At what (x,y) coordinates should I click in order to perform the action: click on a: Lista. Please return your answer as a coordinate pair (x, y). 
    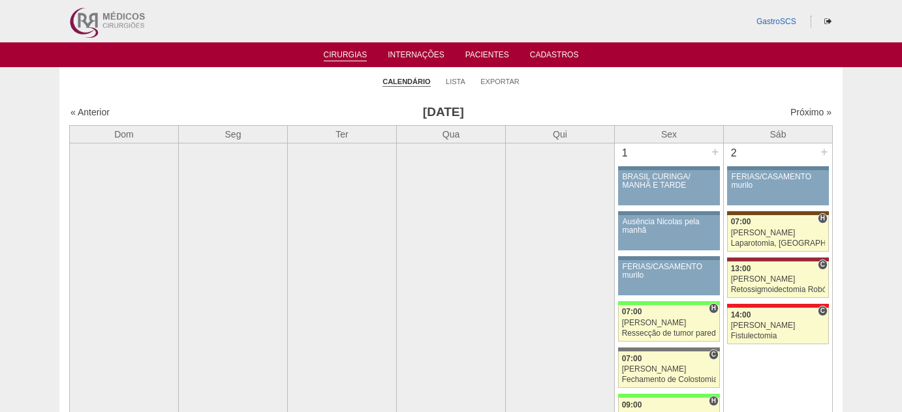
    Looking at the image, I should click on (455, 82).